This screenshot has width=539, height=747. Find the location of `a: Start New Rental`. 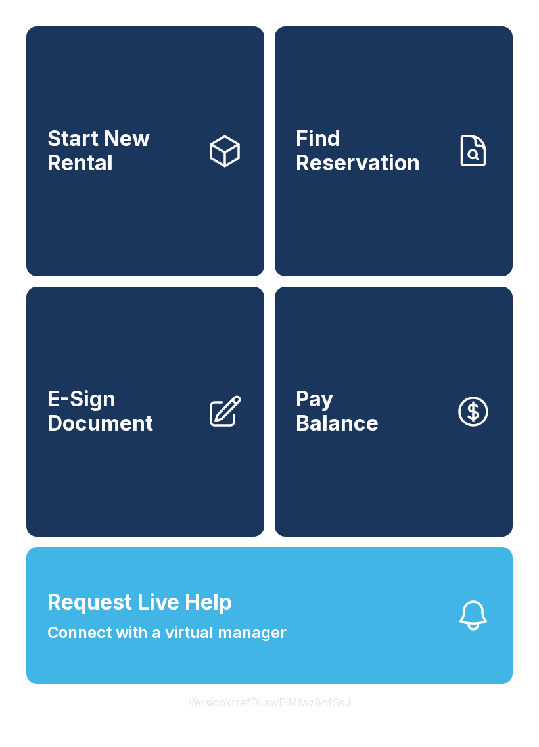

a: Start New Rental is located at coordinates (145, 151).